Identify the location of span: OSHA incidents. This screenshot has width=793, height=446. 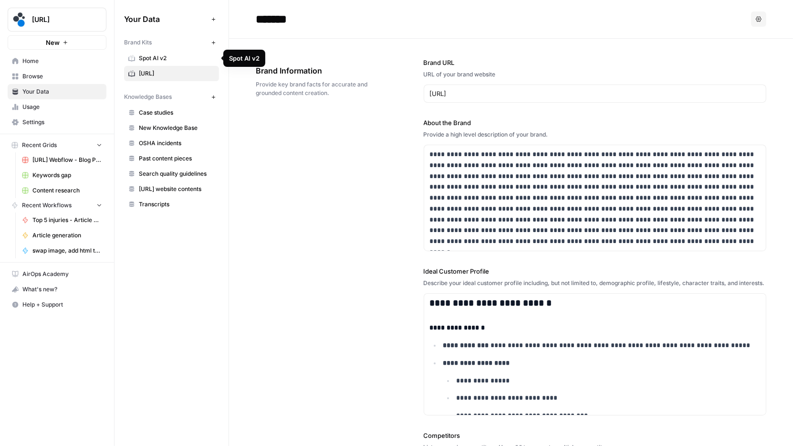
(177, 143).